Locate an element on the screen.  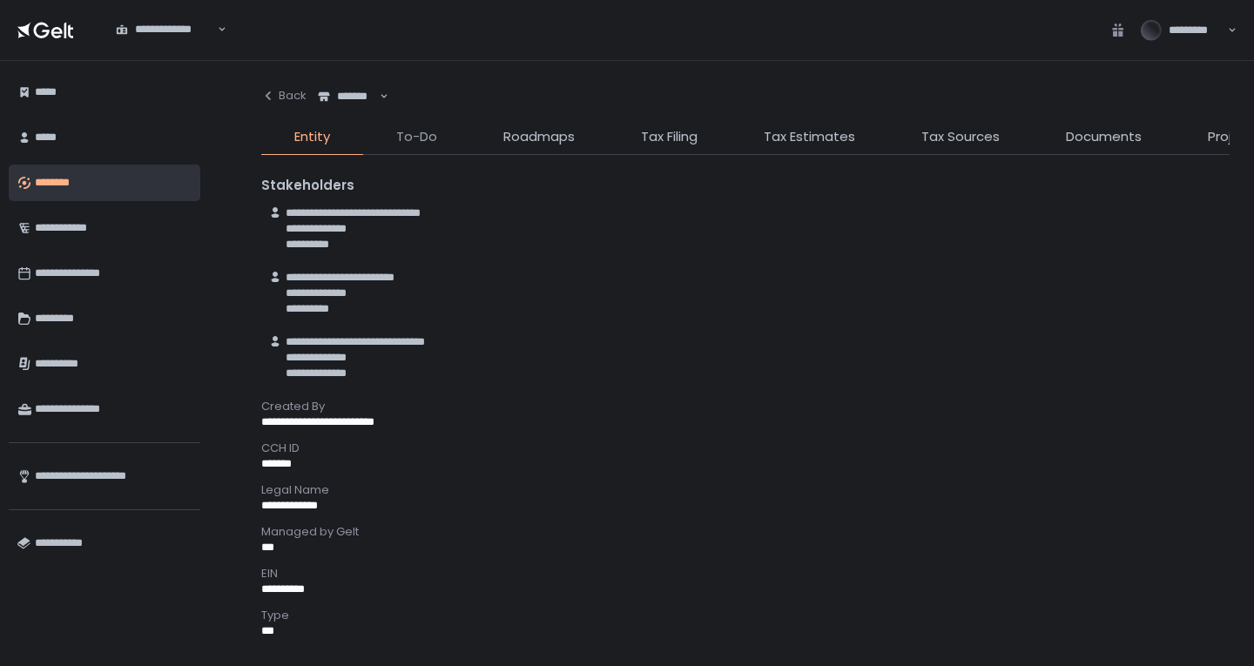
span: Tax Estimates is located at coordinates (809, 137).